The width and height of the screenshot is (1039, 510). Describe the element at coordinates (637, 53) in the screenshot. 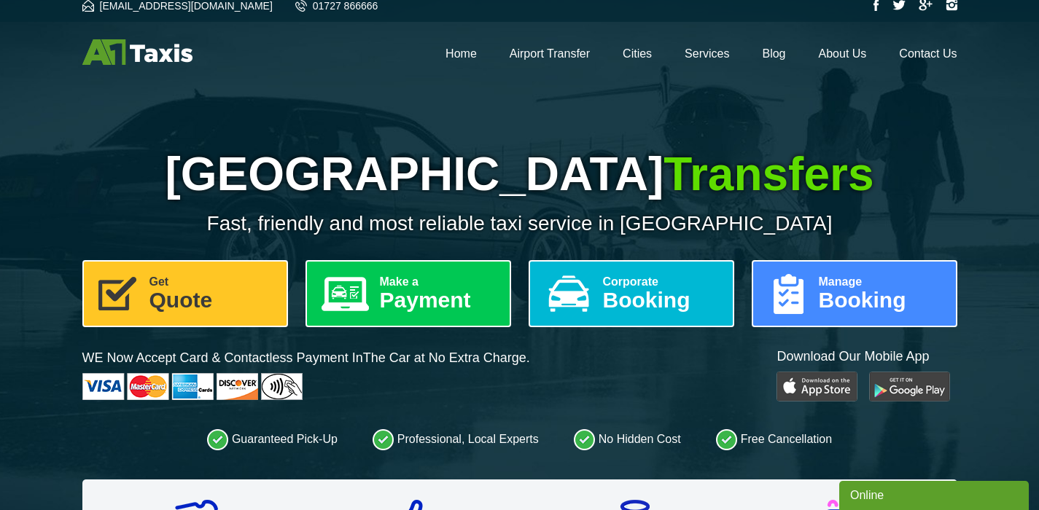

I see `a: Cities` at that location.